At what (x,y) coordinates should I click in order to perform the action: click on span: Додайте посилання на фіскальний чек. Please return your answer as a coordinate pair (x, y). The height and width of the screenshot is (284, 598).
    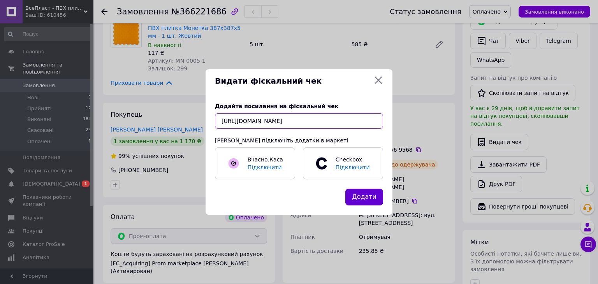
    Looking at the image, I should click on (276, 106).